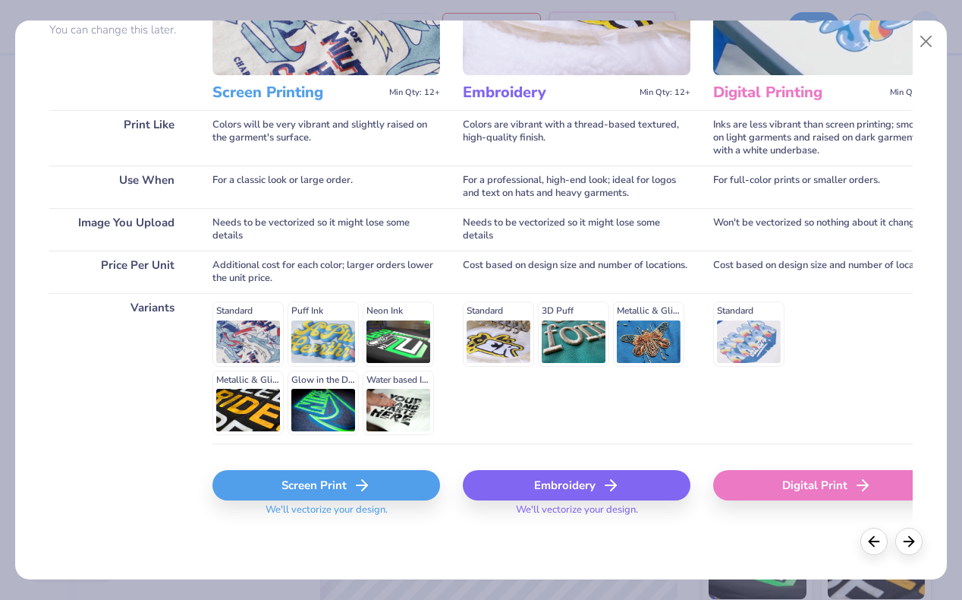  What do you see at coordinates (827, 229) in the screenshot?
I see `div: Won't be vectorized so nothing about it changes` at bounding box center [827, 229].